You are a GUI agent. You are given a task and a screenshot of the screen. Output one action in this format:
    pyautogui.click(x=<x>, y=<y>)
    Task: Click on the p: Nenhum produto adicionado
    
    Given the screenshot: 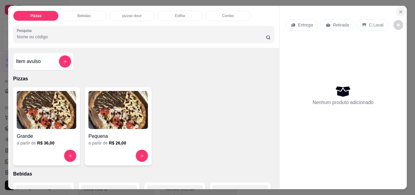 What is the action you would take?
    pyautogui.click(x=343, y=102)
    